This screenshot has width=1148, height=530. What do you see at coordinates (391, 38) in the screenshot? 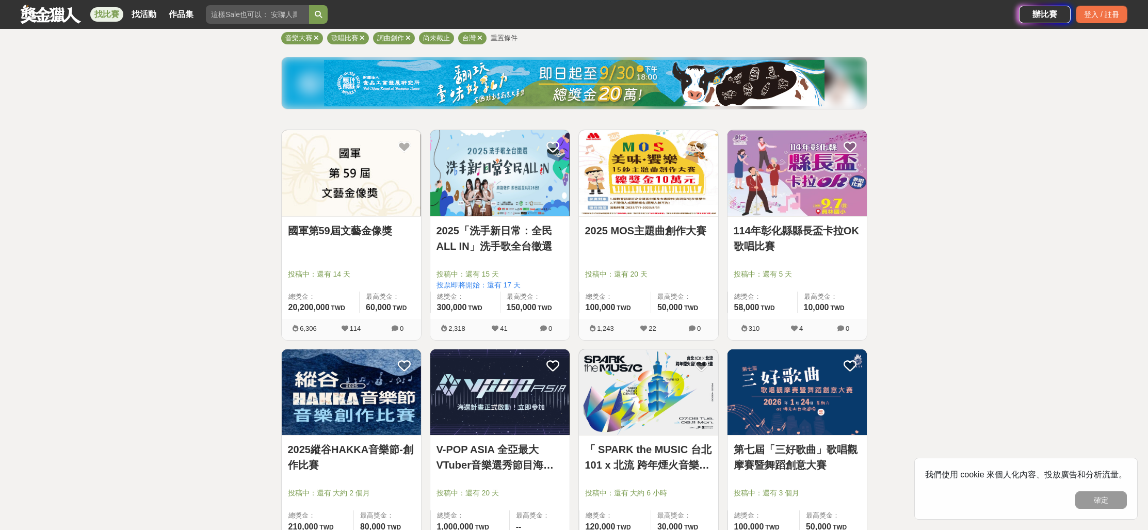
I see `span: 詞曲創作` at bounding box center [391, 38].